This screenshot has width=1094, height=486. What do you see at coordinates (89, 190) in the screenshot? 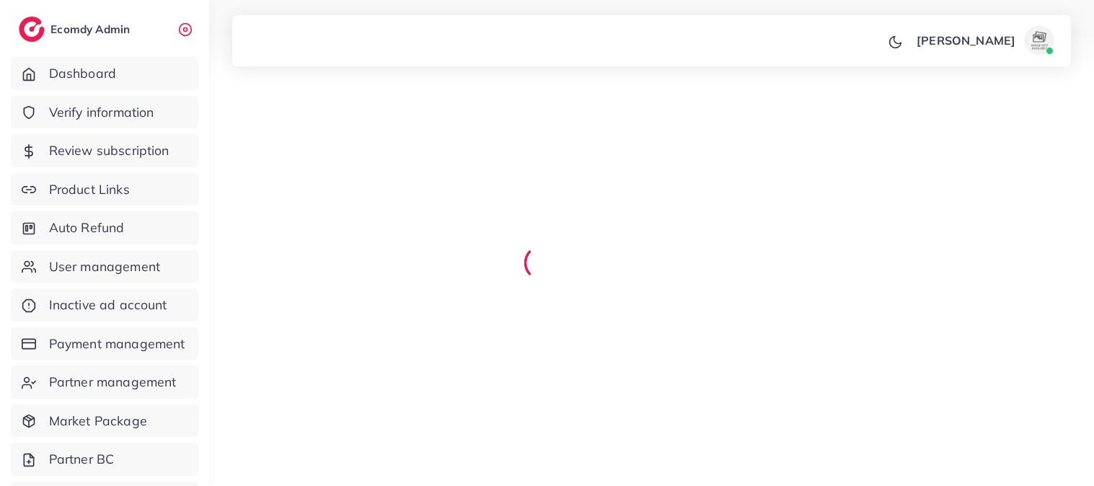
I see `span: Product Links` at bounding box center [89, 190].